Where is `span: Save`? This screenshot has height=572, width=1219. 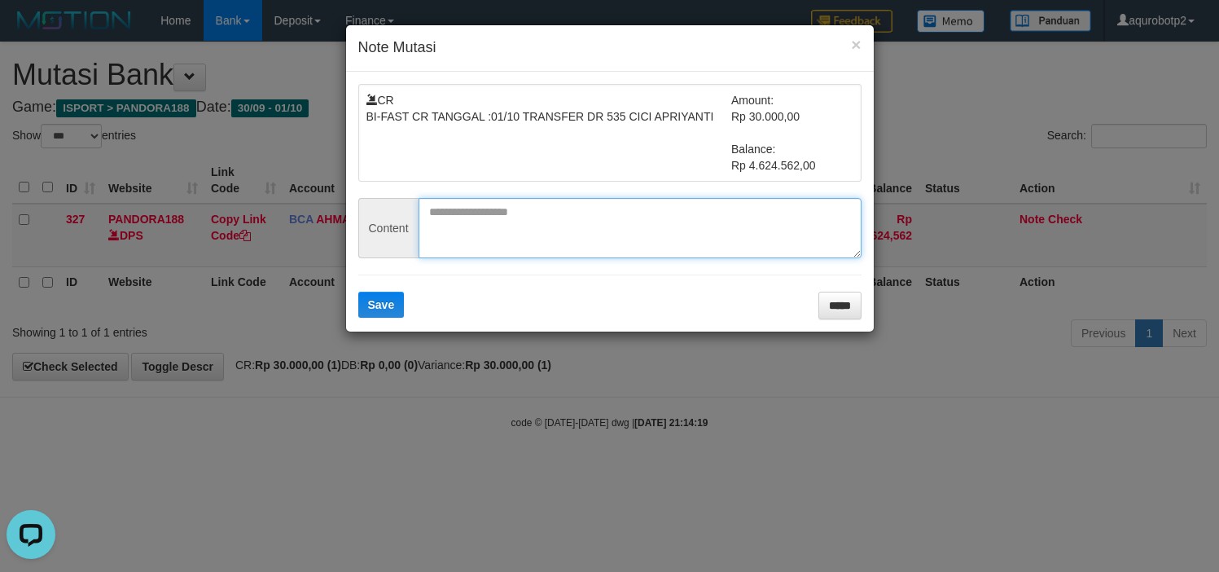
span: Save is located at coordinates (381, 305).